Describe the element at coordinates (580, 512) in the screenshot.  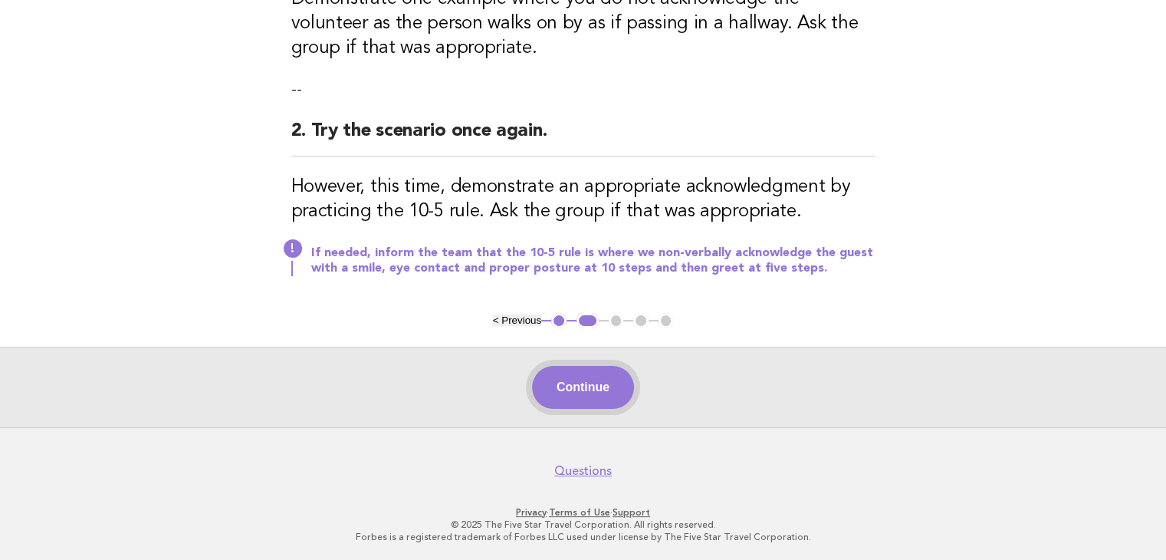
I see `a: Terms of Use` at that location.